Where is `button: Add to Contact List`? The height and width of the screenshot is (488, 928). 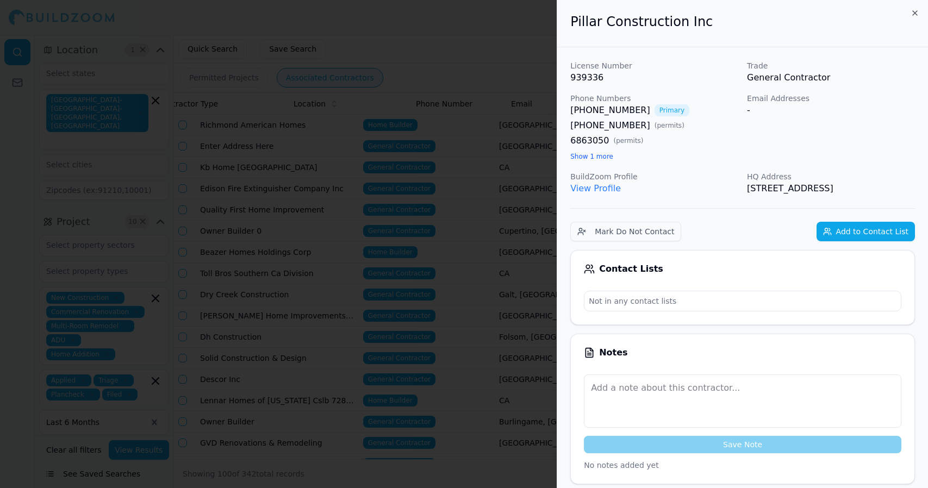
button: Add to Contact List is located at coordinates (865, 232).